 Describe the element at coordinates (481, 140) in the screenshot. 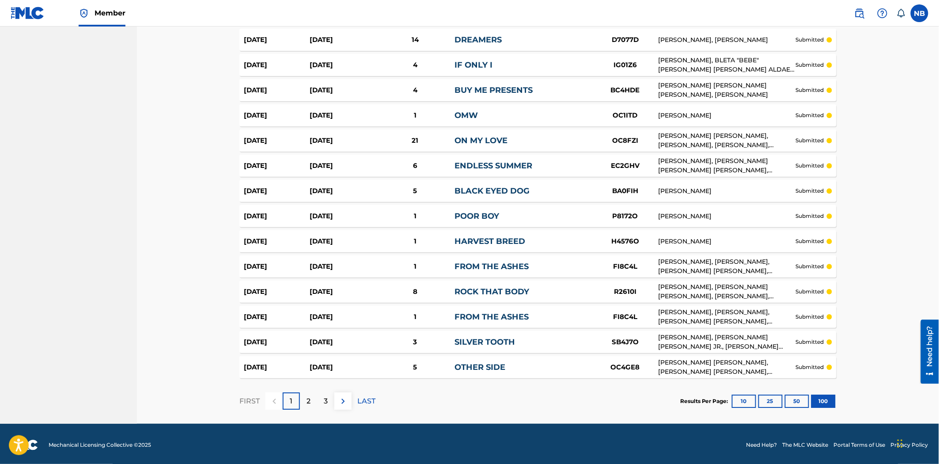

I see `a: ON MY LOVE` at that location.